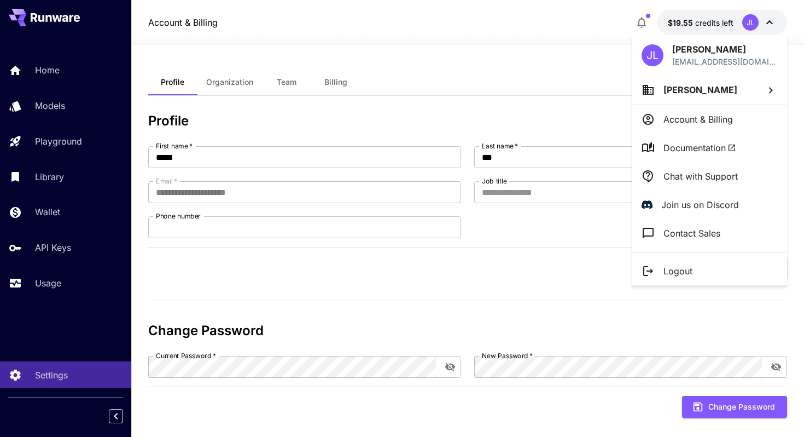 This screenshot has width=804, height=437. What do you see at coordinates (678, 271) in the screenshot?
I see `p: Logout` at bounding box center [678, 271].